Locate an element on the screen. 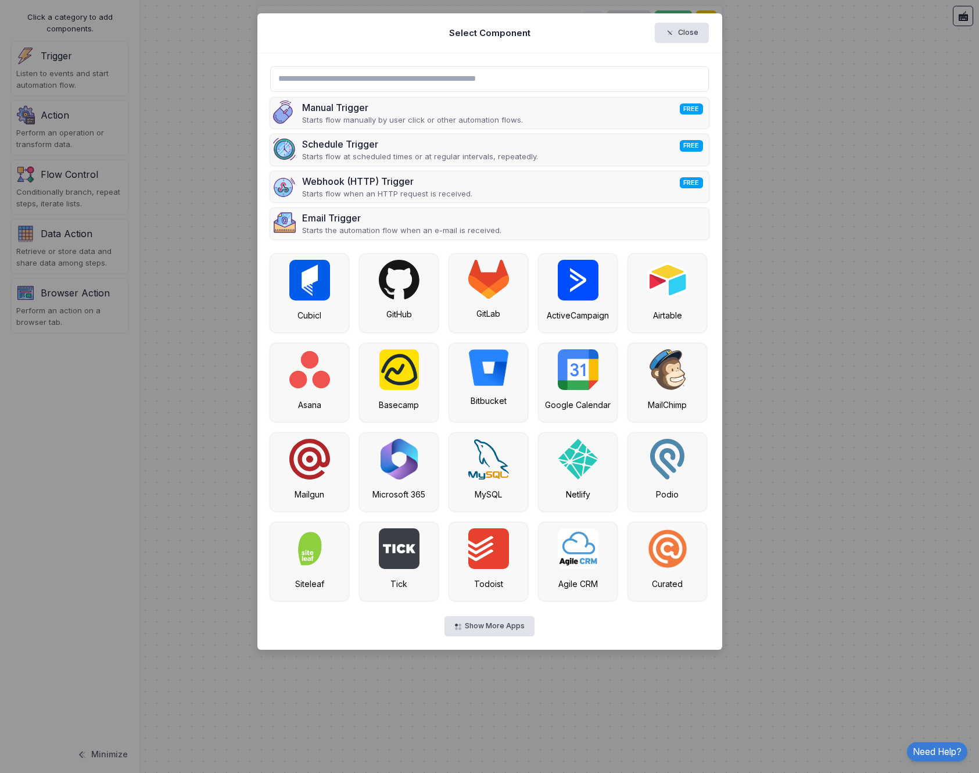 This screenshot has width=979, height=773. div: Todoist is located at coordinates (488, 584).